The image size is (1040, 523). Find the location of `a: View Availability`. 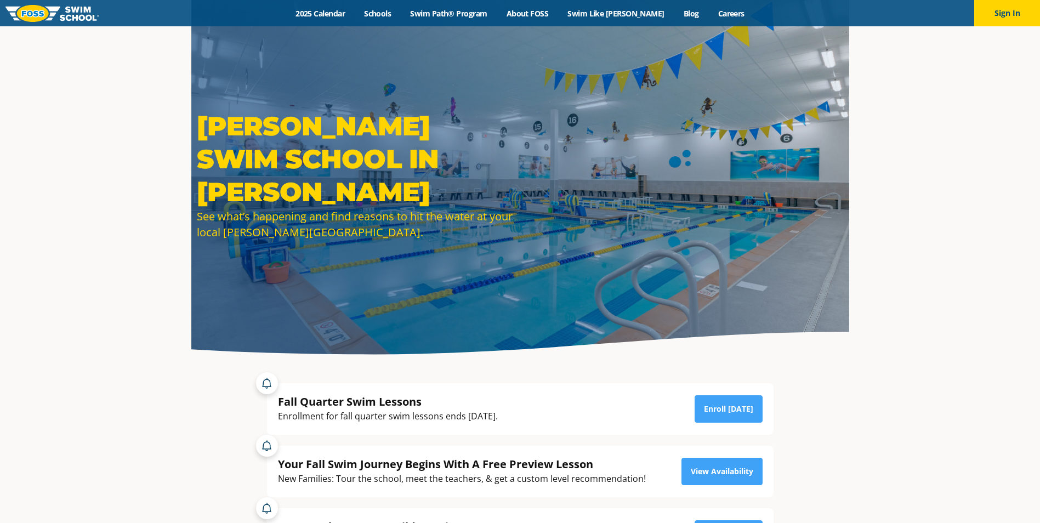

a: View Availability is located at coordinates (722, 472).